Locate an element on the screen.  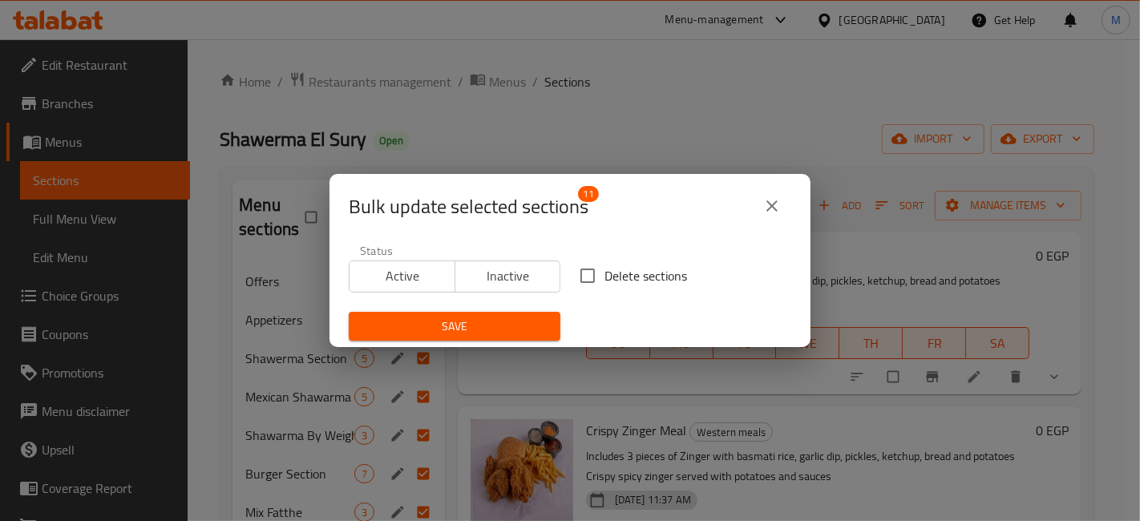
button: Active is located at coordinates (402, 277).